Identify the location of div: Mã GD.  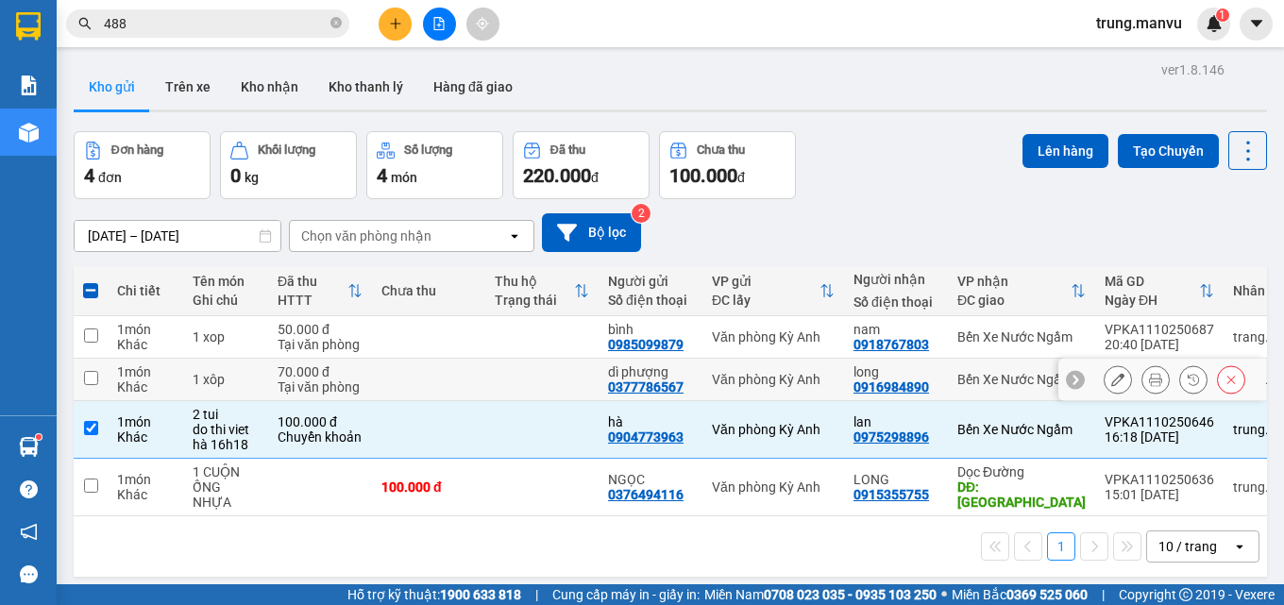
(1152, 281).